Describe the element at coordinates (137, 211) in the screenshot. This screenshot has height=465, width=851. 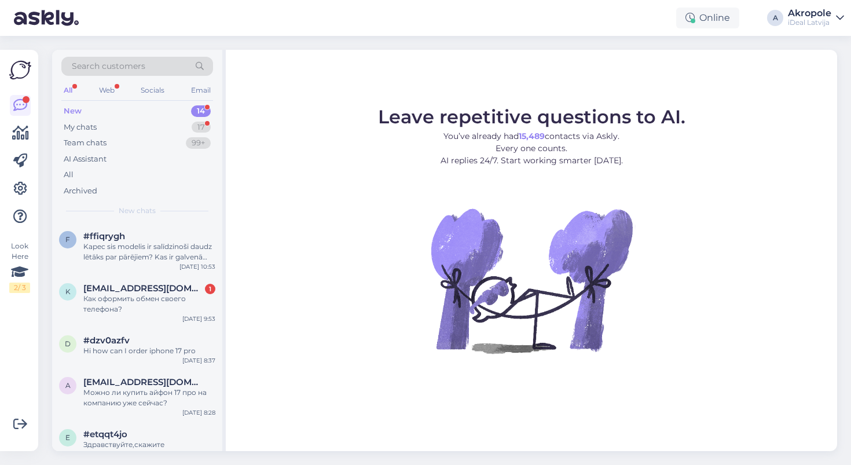
I see `span: New chats` at that location.